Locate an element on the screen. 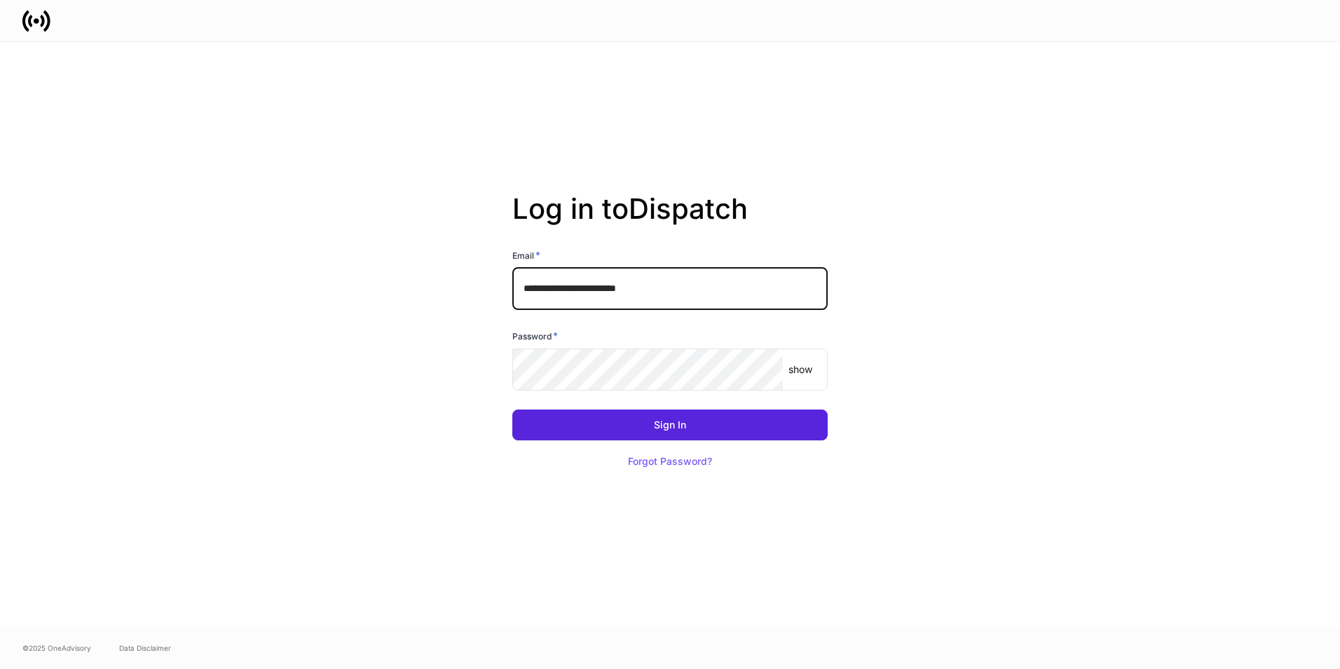 This screenshot has height=669, width=1340. h6: Email is located at coordinates (526, 255).